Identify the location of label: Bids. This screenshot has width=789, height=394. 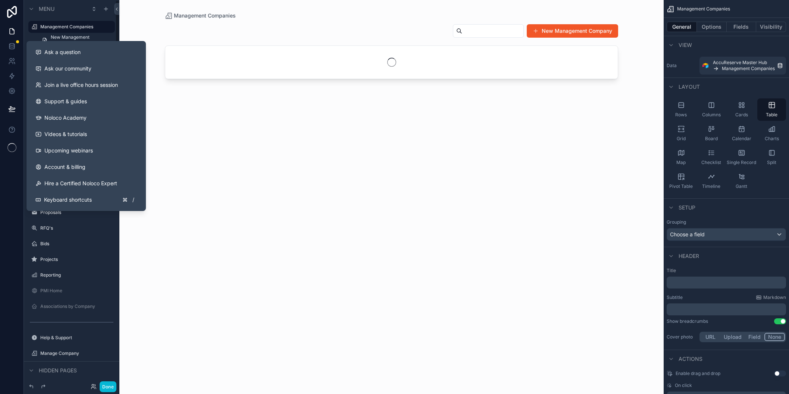
(77, 244).